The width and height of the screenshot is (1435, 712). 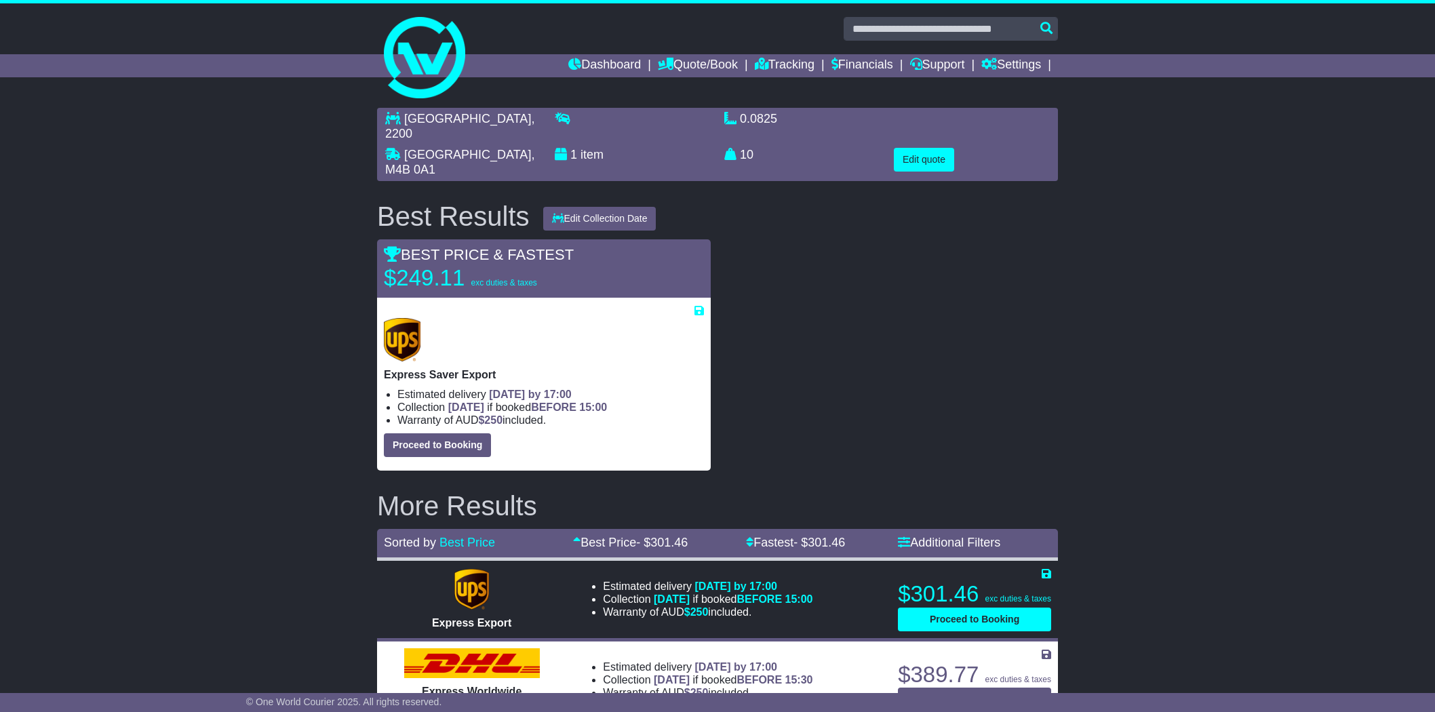 I want to click on a: Financials, so click(x=862, y=66).